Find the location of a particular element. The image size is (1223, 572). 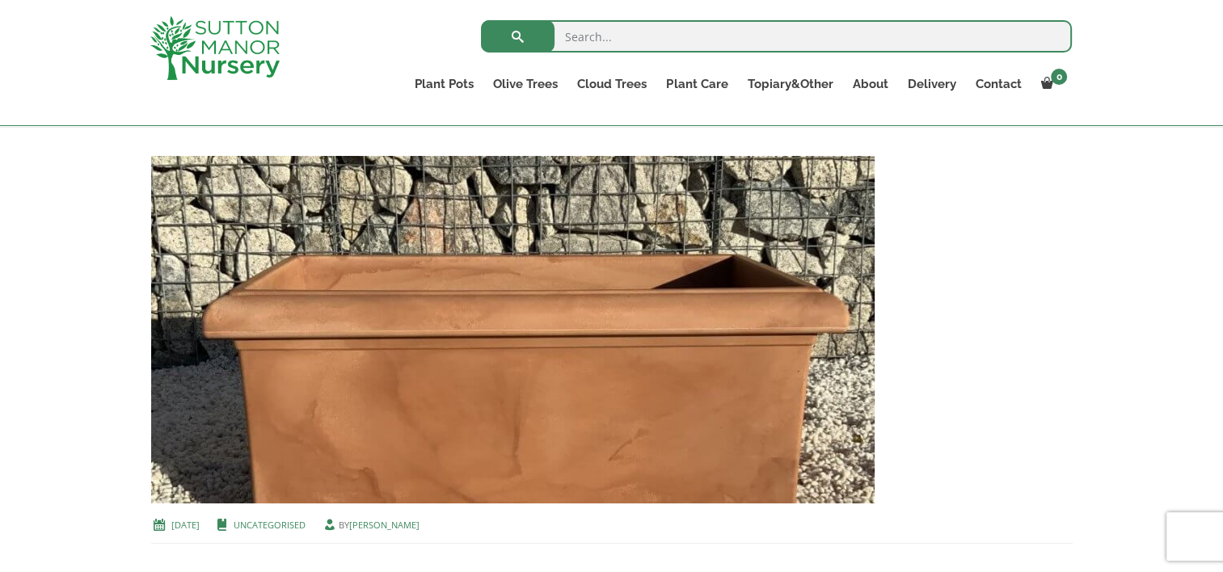

a: Delivery is located at coordinates (931, 84).